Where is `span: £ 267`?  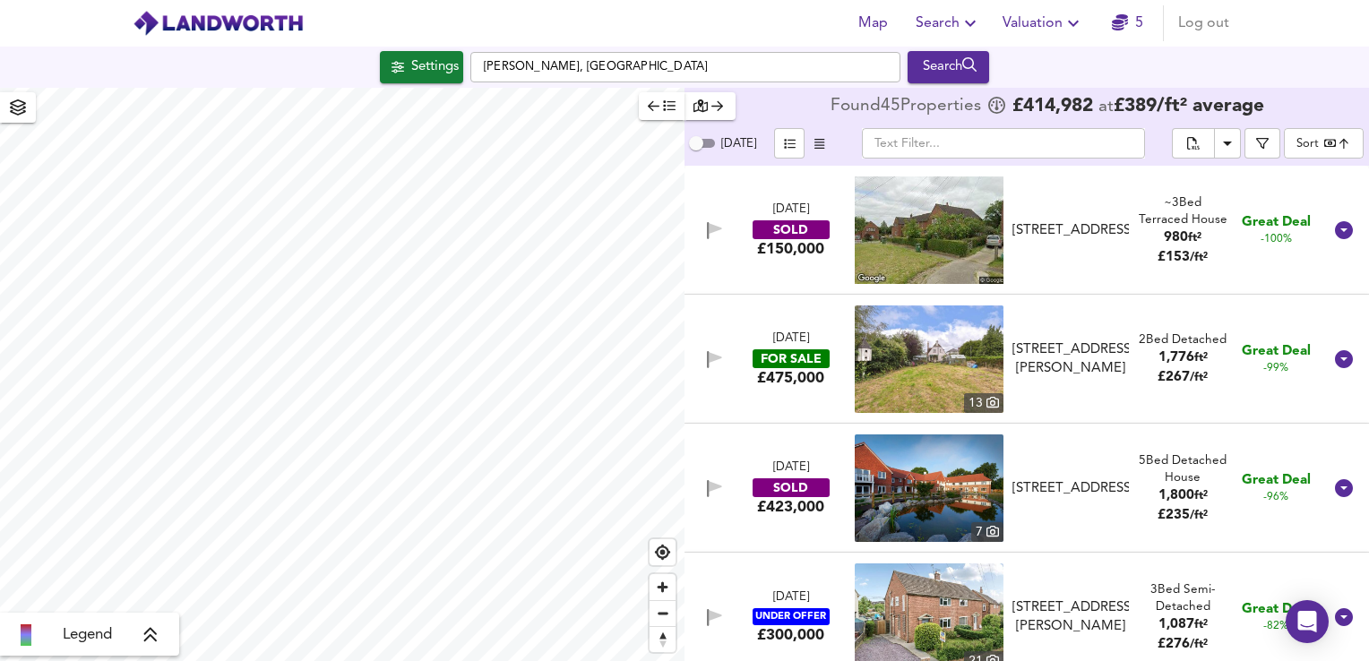
span: £ 267 is located at coordinates (1182, 377).